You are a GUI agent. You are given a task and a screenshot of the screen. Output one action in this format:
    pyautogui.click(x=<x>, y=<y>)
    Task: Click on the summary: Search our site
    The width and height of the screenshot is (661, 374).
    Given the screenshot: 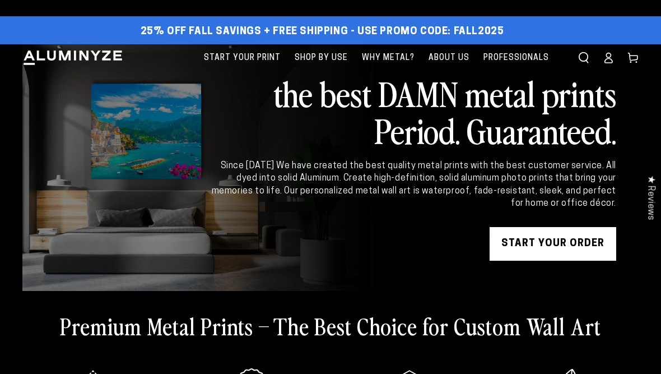 What is the action you would take?
    pyautogui.click(x=584, y=58)
    